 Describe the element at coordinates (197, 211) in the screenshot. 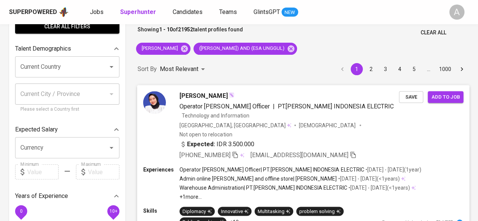

I see `div: Diplomacy` at that location.